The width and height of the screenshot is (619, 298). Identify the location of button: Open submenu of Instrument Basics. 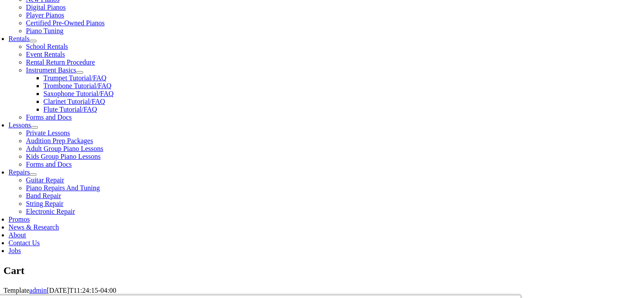
(80, 72).